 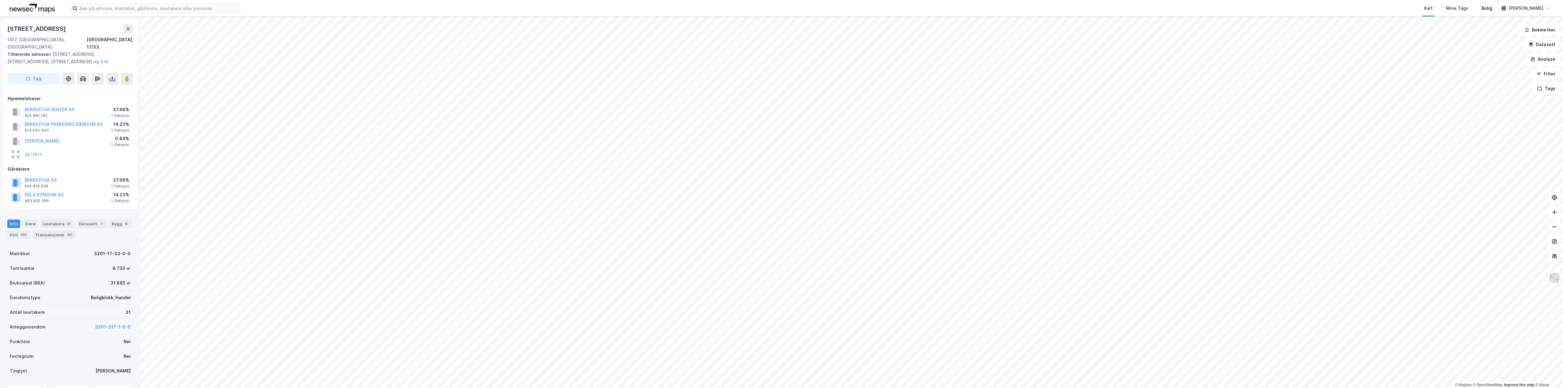 What do you see at coordinates (1429, 8) in the screenshot?
I see `div: Kart` at bounding box center [1429, 8].